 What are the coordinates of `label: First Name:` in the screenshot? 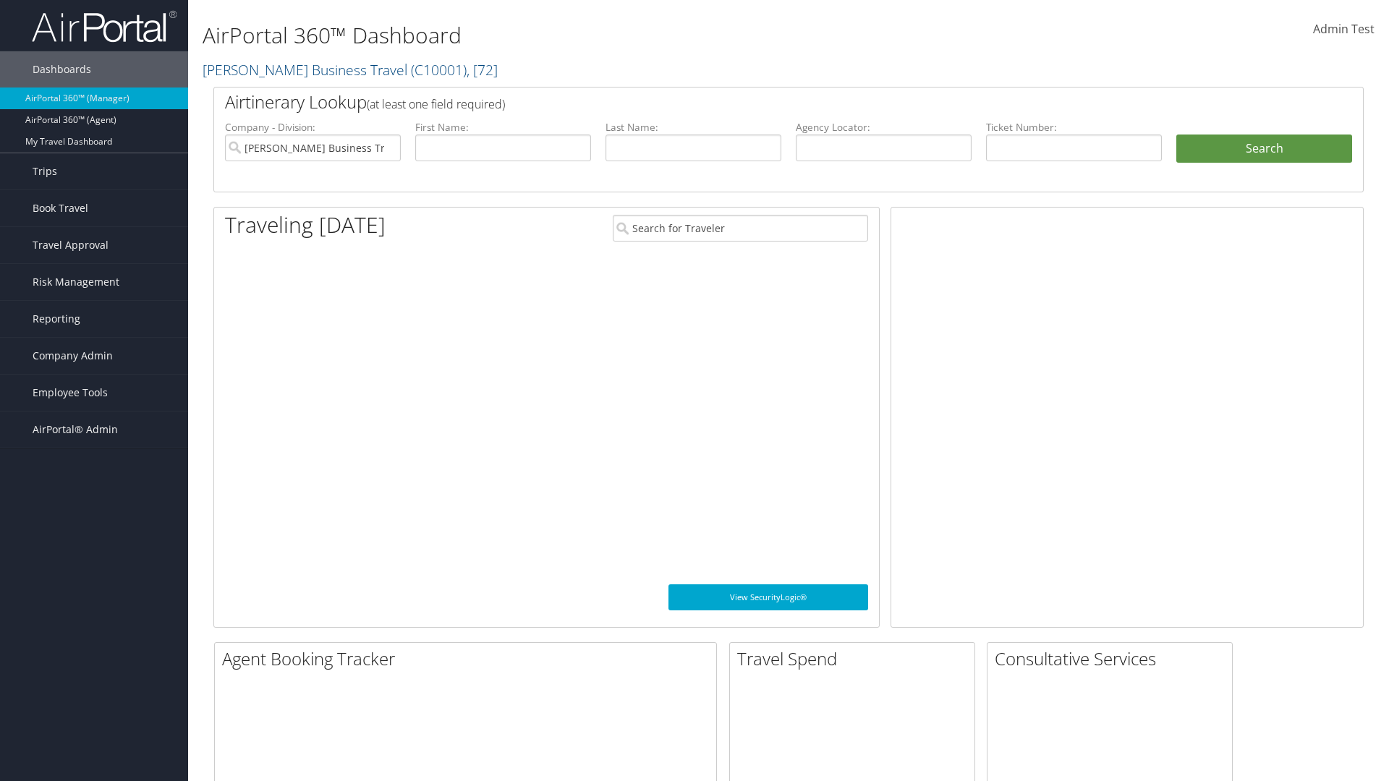 It's located at (503, 127).